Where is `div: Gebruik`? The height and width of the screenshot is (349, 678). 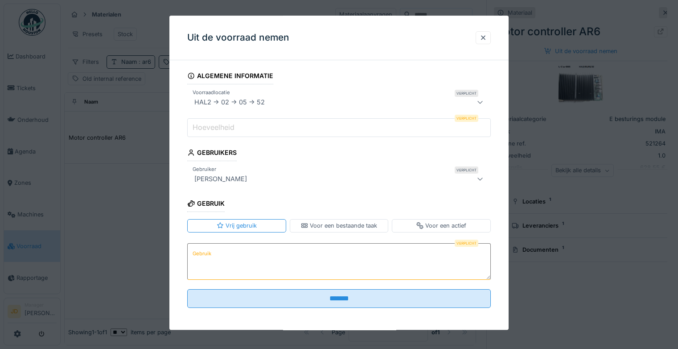
div: Gebruik is located at coordinates (206, 204).